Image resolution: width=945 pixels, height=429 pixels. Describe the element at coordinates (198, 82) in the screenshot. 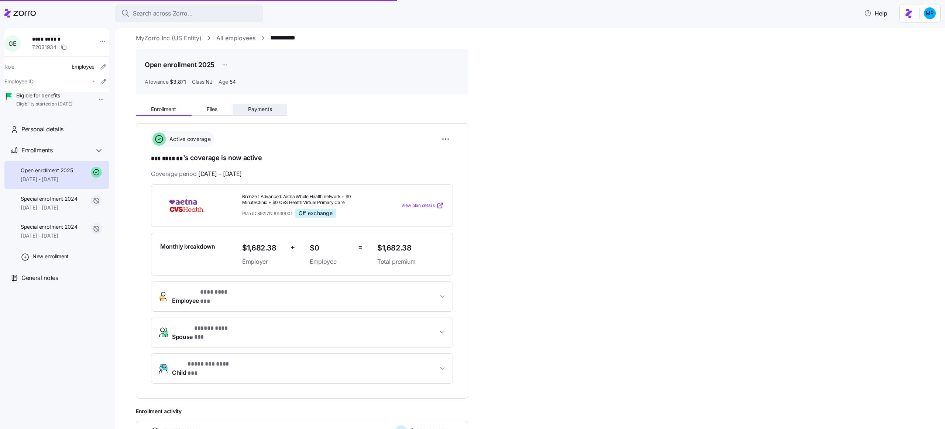

I see `span: Class` at that location.